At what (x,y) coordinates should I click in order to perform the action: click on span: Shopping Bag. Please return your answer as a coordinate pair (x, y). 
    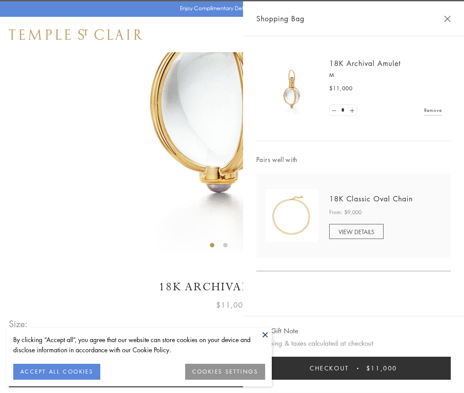
    Looking at the image, I should click on (280, 19).